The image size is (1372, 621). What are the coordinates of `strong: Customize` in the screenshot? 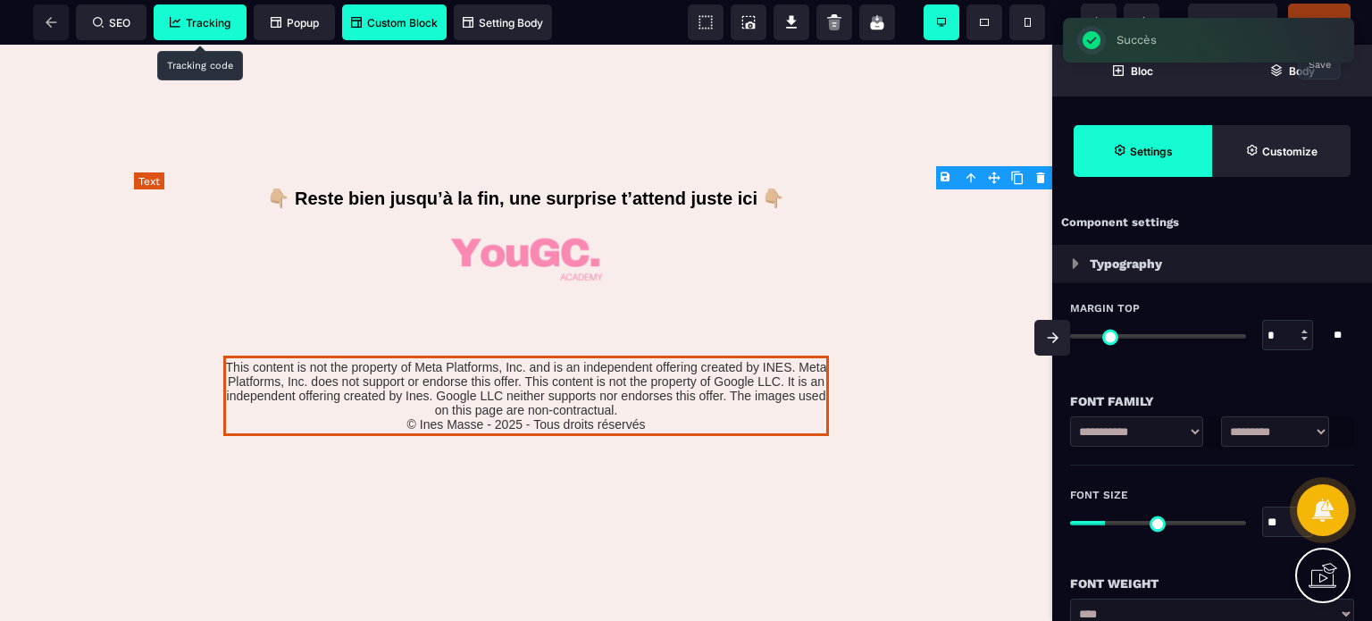 It's located at (1290, 151).